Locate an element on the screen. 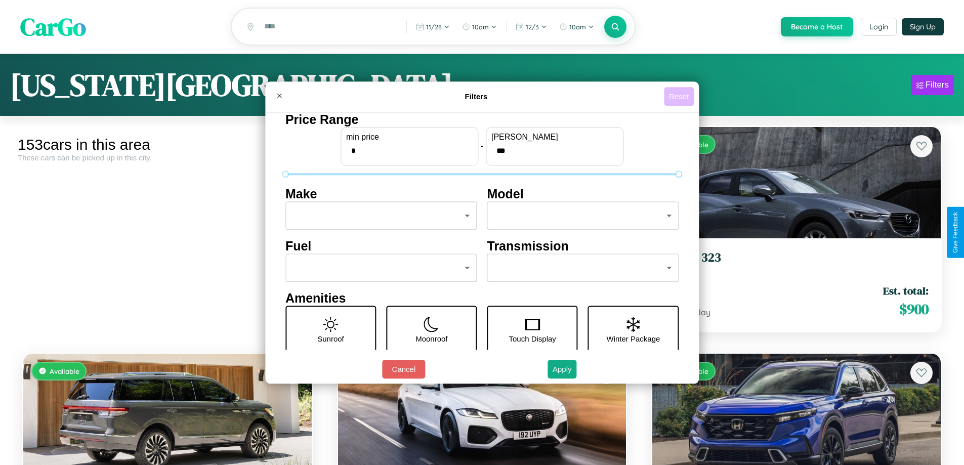 The width and height of the screenshot is (964, 465). h4: Price Range is located at coordinates (482, 119).